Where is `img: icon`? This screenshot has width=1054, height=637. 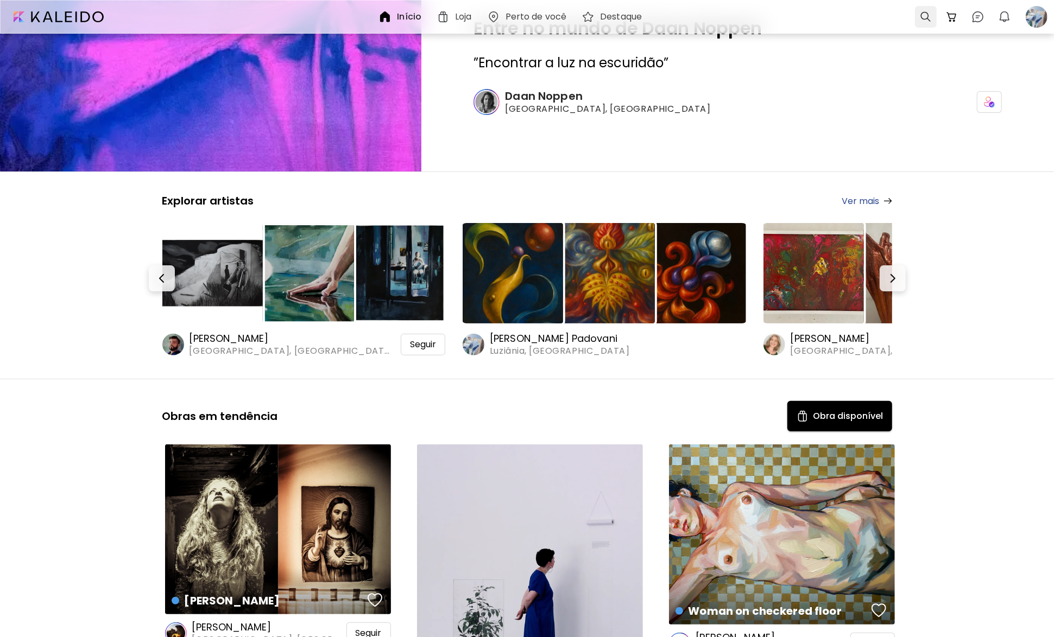 img: icon is located at coordinates (989, 102).